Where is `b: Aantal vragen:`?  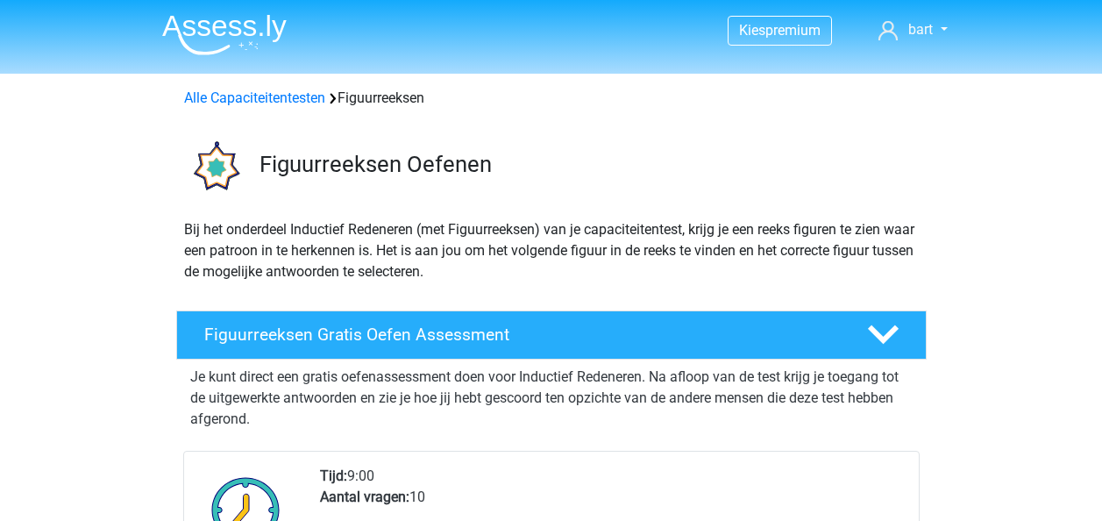 b: Aantal vragen: is located at coordinates (365, 496).